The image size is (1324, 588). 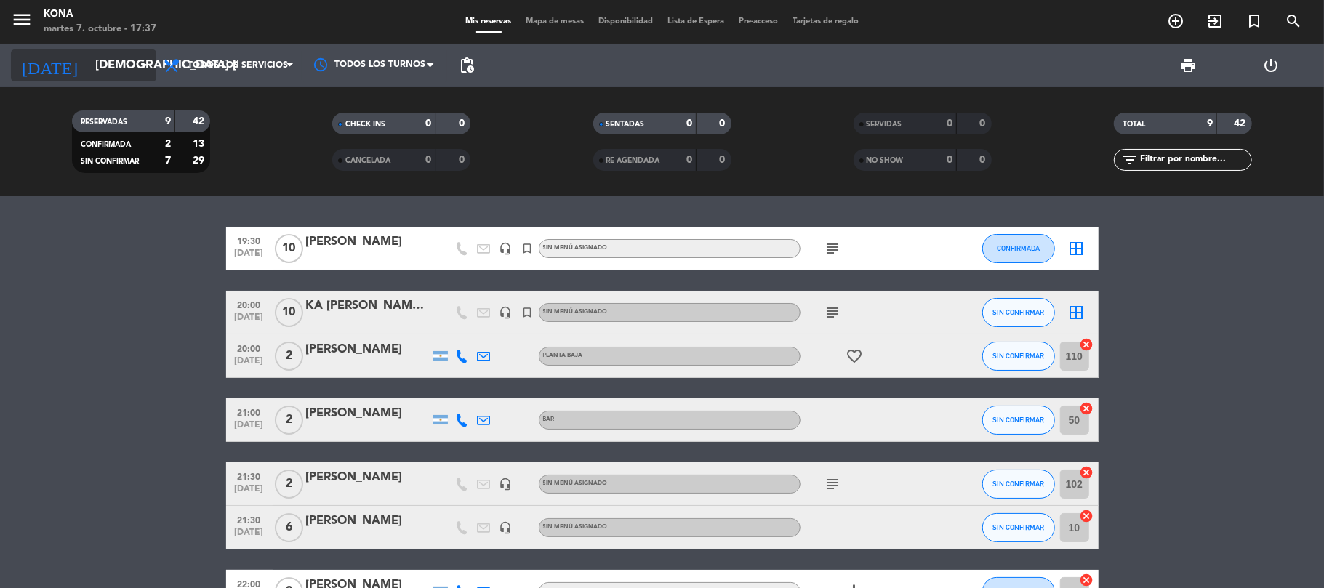 I want to click on span: RE AGENDADA, so click(x=633, y=161).